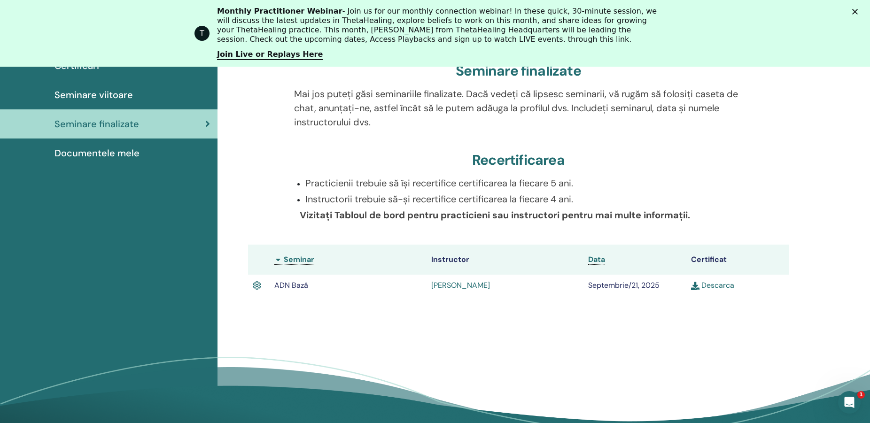  Describe the element at coordinates (202, 33) in the screenshot. I see `div: Profile image for ThetaHealing` at that location.